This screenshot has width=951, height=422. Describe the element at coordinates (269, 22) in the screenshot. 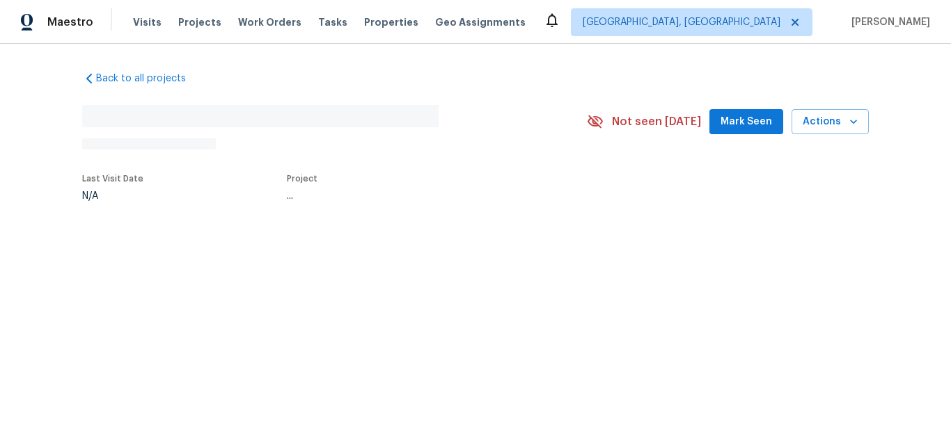

I see `span: Work Orders` at that location.